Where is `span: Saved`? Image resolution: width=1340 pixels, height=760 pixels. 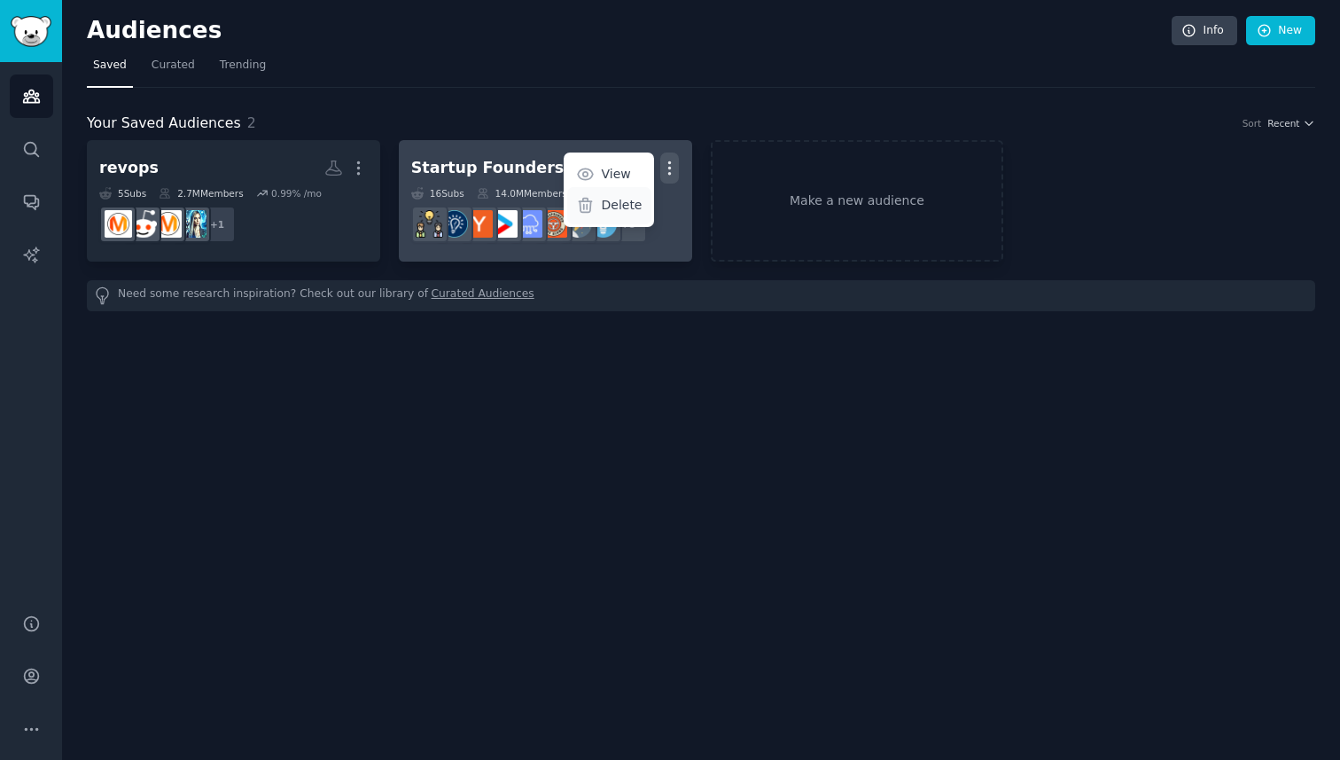 span: Saved is located at coordinates (110, 66).